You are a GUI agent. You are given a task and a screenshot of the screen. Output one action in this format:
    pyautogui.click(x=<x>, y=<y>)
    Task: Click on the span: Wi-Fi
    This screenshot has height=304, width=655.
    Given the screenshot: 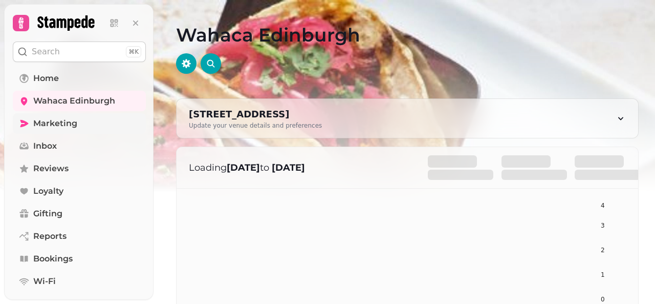 What is the action you would take?
    pyautogui.click(x=45, y=281)
    